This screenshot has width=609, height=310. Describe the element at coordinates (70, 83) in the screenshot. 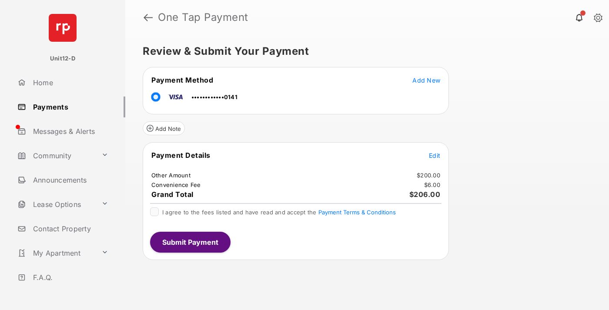

I see `a: Home` at that location.